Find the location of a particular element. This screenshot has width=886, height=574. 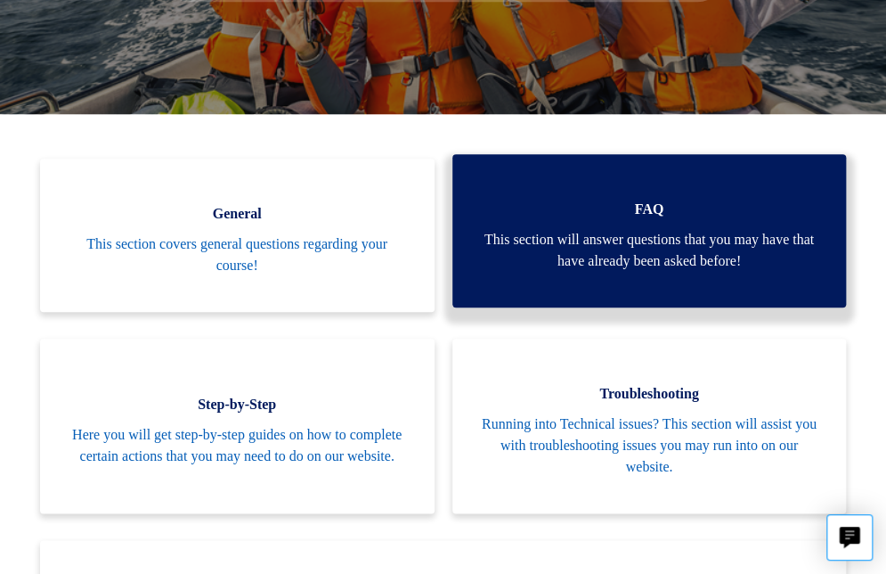

a: General This section covers general questions regarding your course! is located at coordinates (237, 235).